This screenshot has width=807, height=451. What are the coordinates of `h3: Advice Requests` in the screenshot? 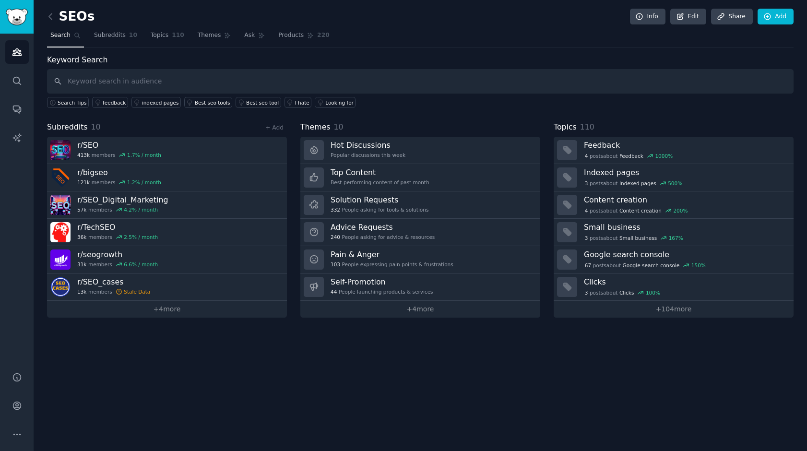 It's located at (383, 227).